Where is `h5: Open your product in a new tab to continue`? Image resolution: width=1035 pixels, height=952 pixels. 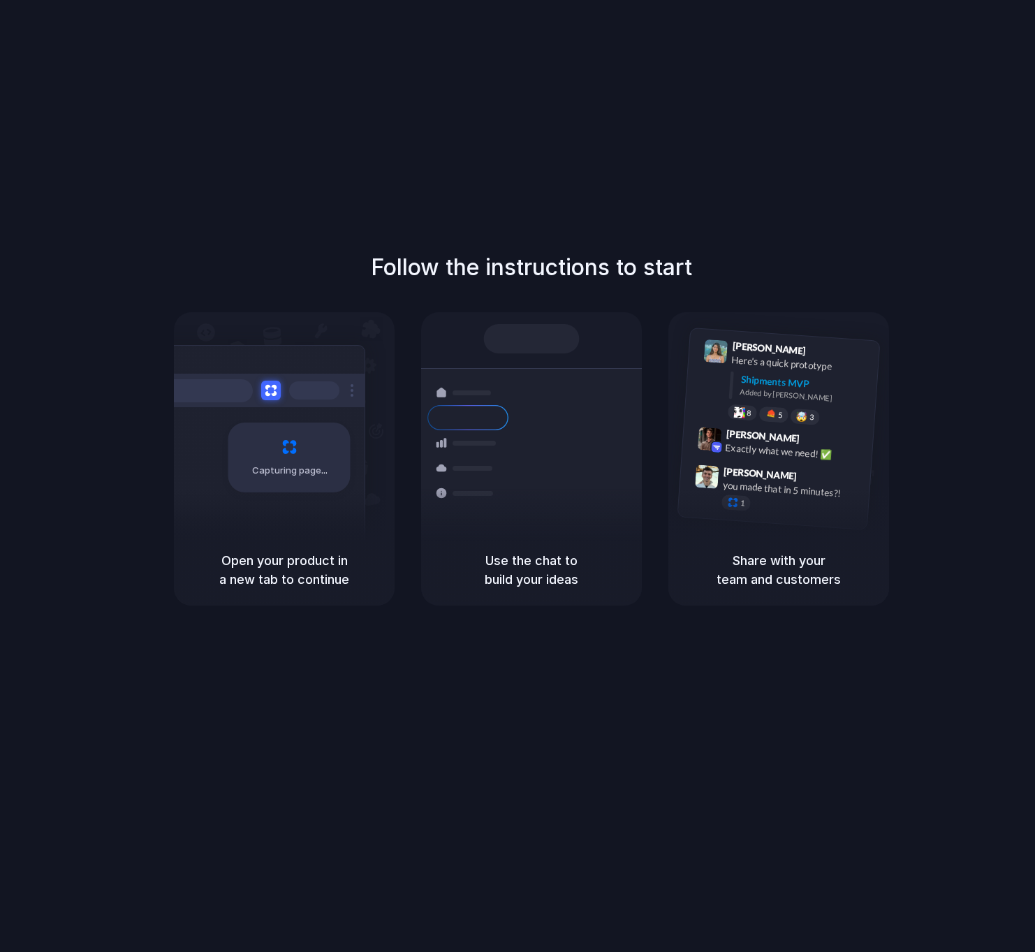 h5: Open your product in a new tab to continue is located at coordinates (284, 570).